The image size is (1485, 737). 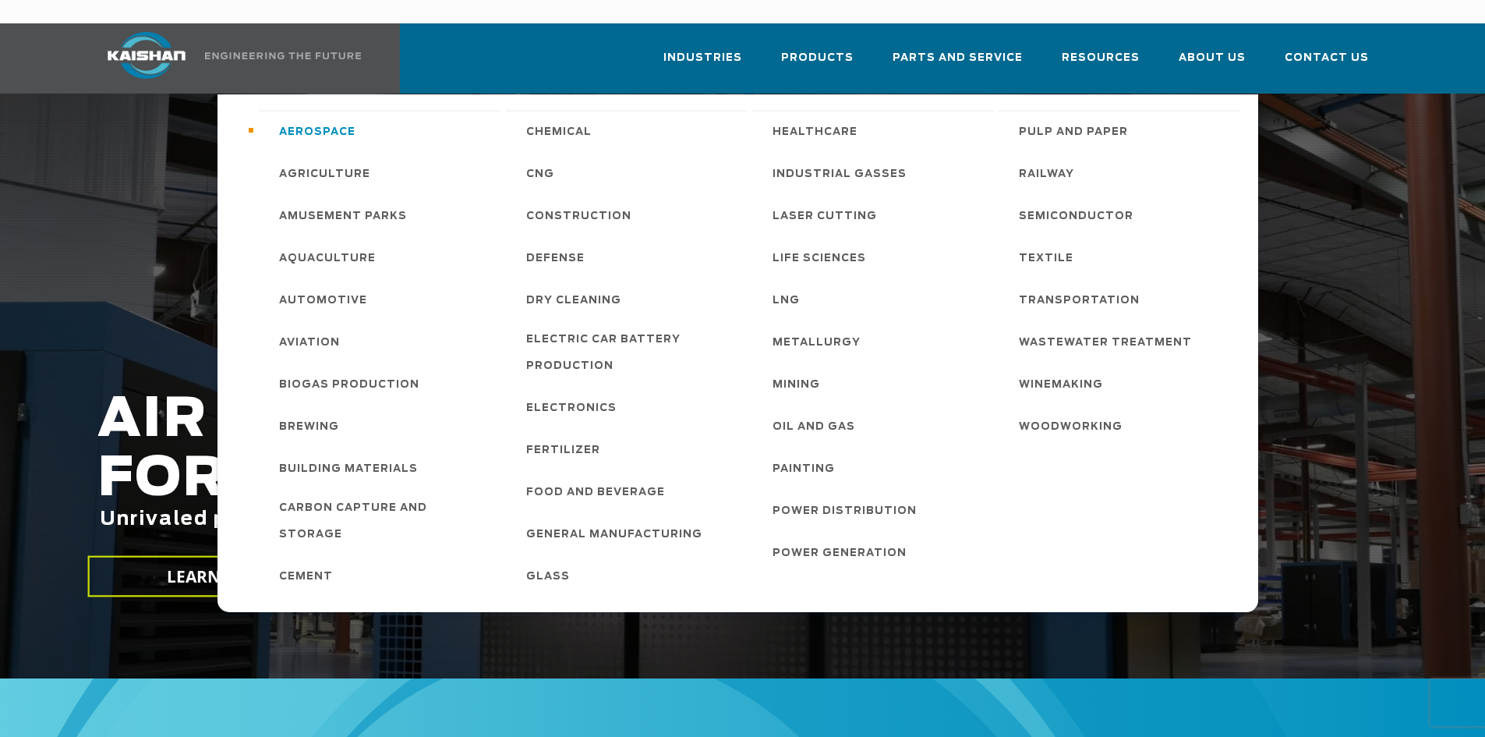 What do you see at coordinates (382, 299) in the screenshot?
I see `a: Automotive` at bounding box center [382, 299].